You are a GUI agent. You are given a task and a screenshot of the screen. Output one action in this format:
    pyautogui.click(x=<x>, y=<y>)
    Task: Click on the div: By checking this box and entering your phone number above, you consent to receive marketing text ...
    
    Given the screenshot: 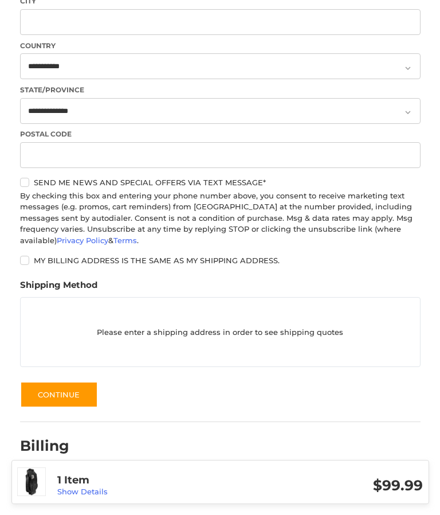 What is the action you would take?
    pyautogui.click(x=220, y=218)
    